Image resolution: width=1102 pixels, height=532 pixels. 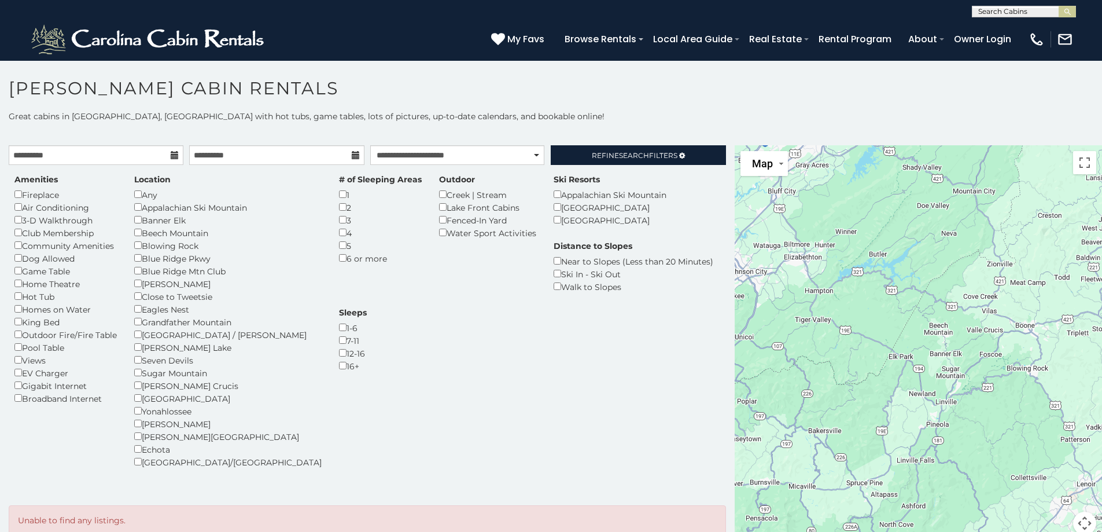 I want to click on div: Home Theatre, so click(x=65, y=283).